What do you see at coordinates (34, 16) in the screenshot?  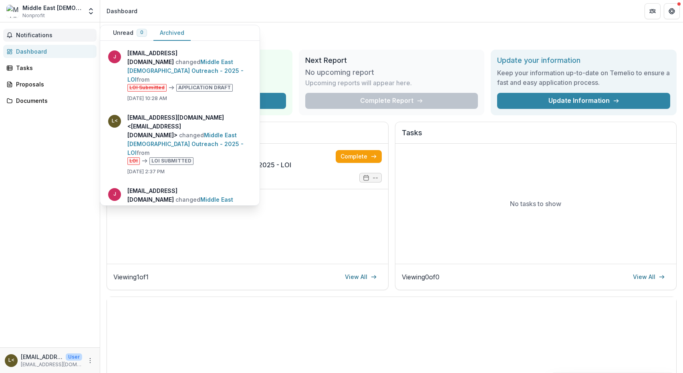 I see `span: Nonprofit` at bounding box center [34, 16].